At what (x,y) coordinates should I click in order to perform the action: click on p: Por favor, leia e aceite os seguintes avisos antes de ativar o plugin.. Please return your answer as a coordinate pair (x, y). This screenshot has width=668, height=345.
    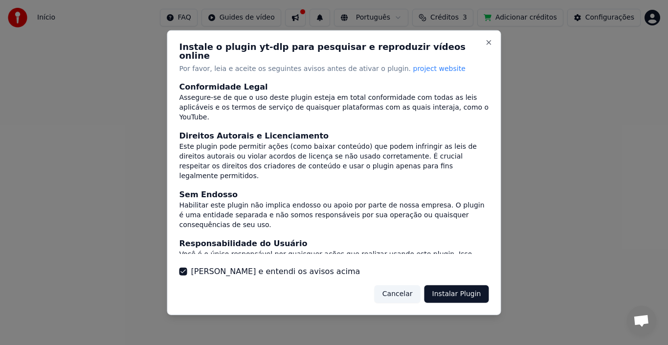
    Looking at the image, I should click on (334, 69).